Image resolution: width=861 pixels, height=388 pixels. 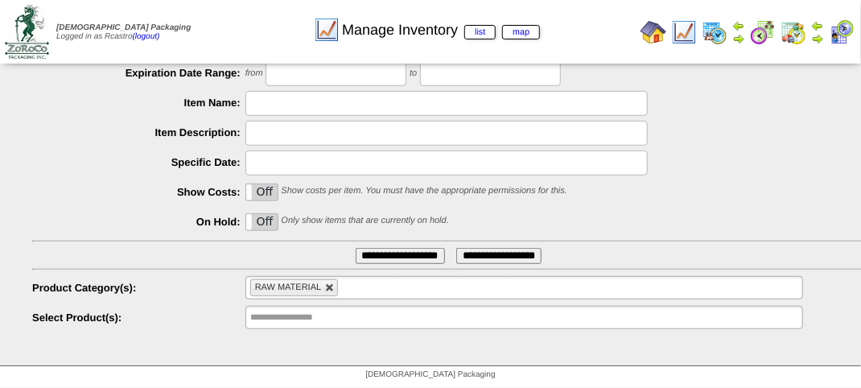 What do you see at coordinates (793, 32) in the screenshot?
I see `img: calendarinout.gif` at bounding box center [793, 32].